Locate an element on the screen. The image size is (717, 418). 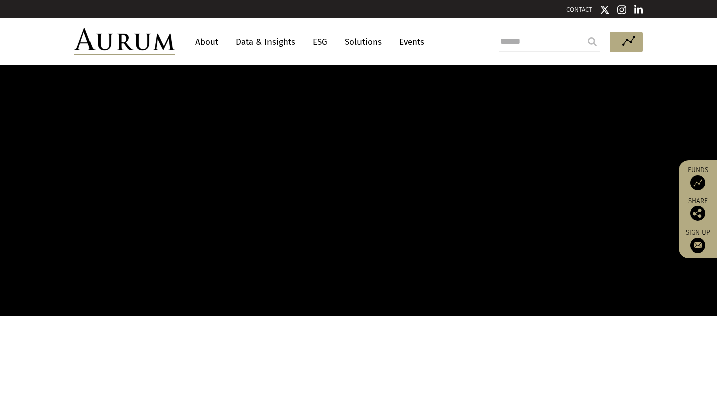
img: Share this post is located at coordinates (698, 213).